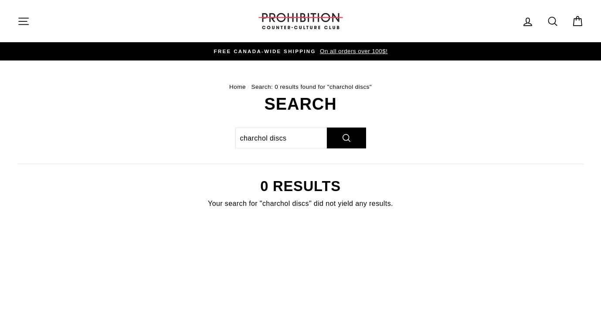 The height and width of the screenshot is (326, 601). What do you see at coordinates (281, 138) in the screenshot?
I see `input: Search our store` at bounding box center [281, 138].